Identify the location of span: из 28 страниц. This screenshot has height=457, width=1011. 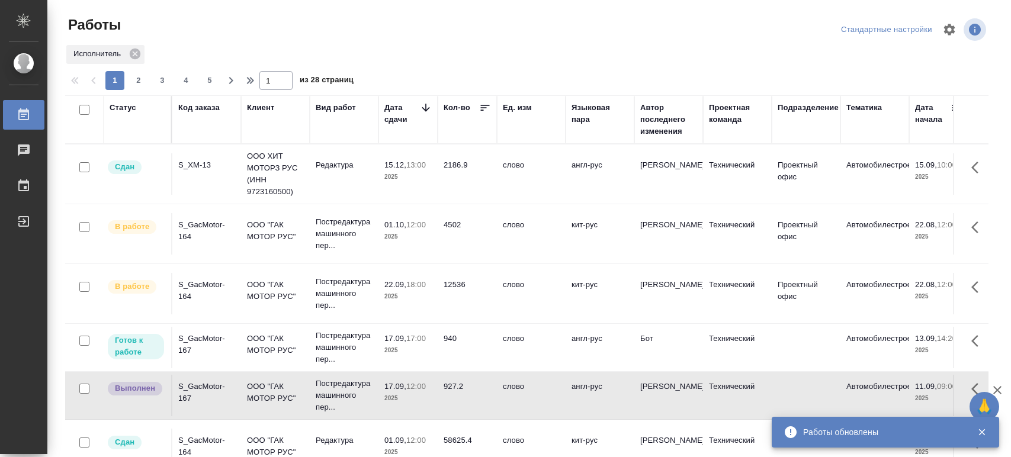
(326, 81).